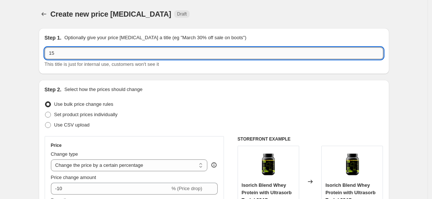  Describe the element at coordinates (53, 89) in the screenshot. I see `h2: Step 2.` at that location.